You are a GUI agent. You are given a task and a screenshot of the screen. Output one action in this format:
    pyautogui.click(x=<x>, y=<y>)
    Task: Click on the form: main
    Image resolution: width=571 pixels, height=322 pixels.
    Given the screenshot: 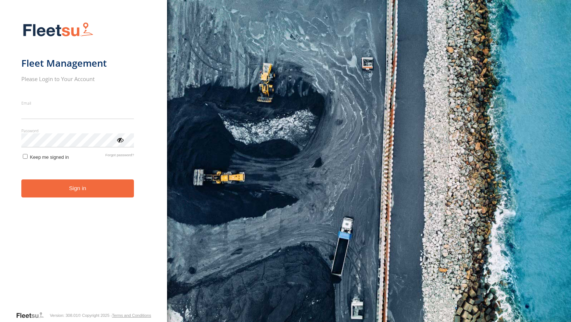 What is the action you would take?
    pyautogui.click(x=84, y=164)
    